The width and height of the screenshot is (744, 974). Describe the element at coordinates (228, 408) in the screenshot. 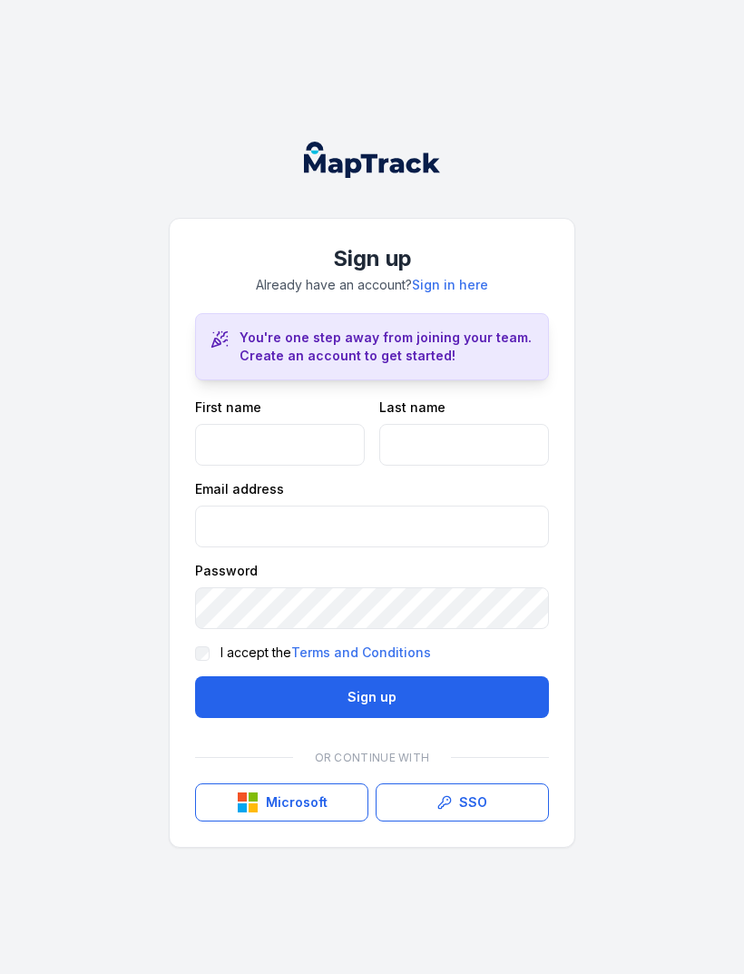

I see `label: First name` at that location.